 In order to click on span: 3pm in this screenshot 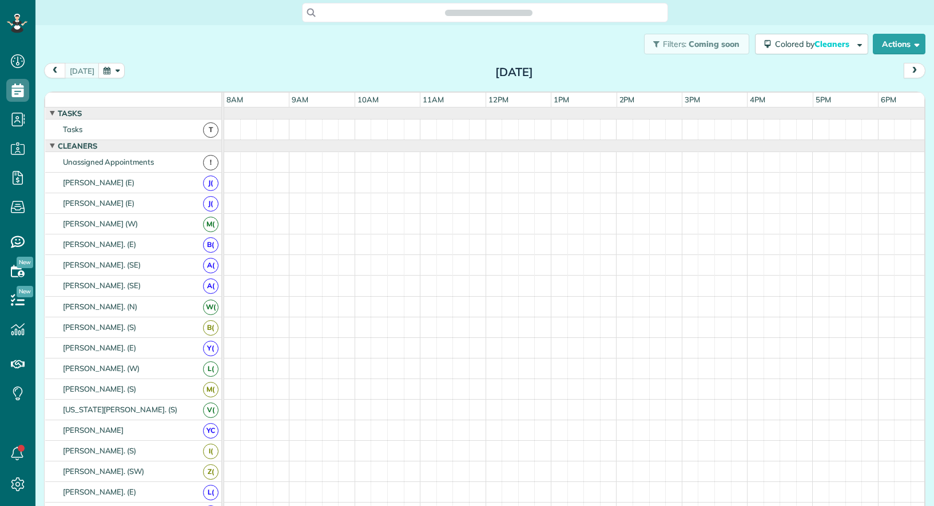, I will do `click(692, 100)`.